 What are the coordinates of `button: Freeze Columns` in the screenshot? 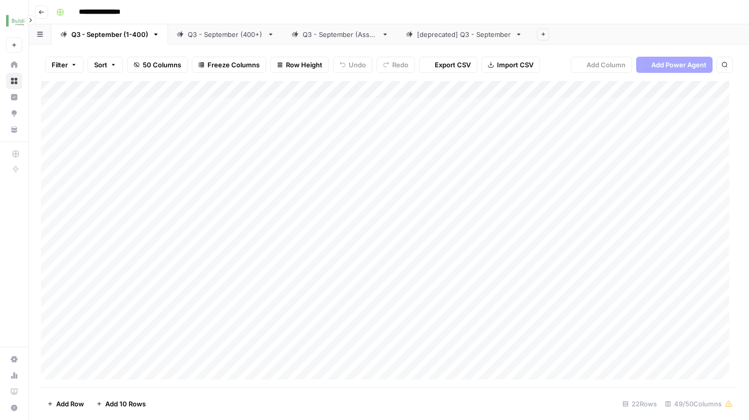 It's located at (229, 65).